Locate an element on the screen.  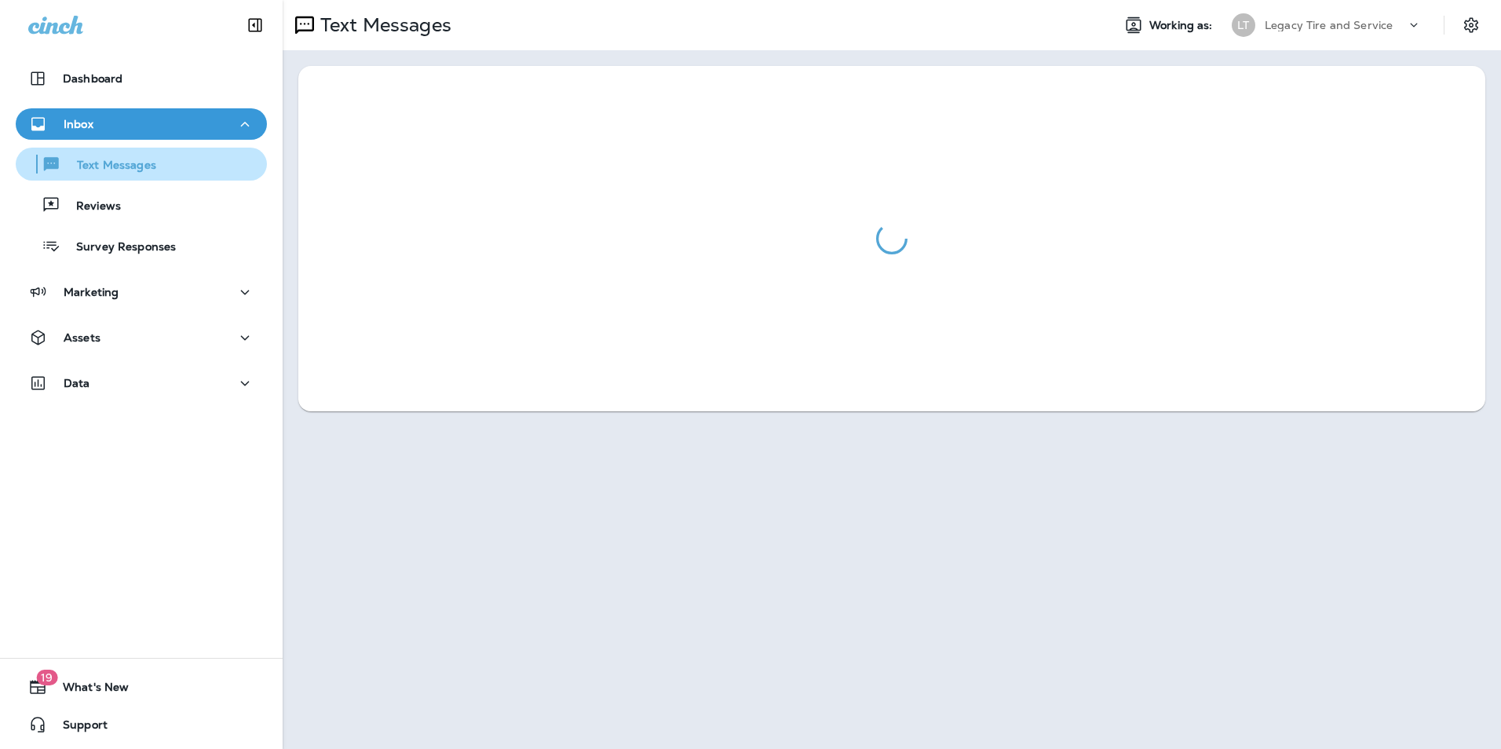
button: Assets is located at coordinates (141, 338).